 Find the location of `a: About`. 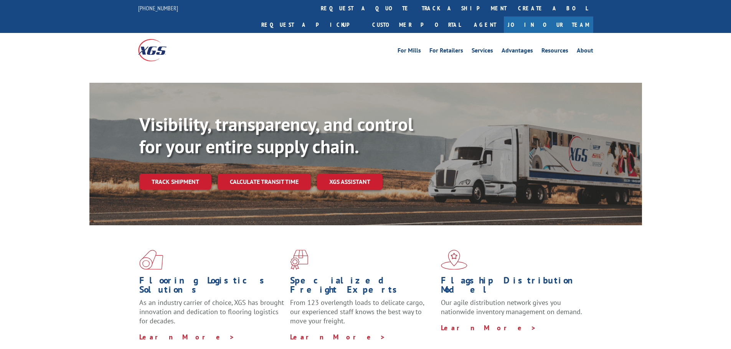

a: About is located at coordinates (584, 52).